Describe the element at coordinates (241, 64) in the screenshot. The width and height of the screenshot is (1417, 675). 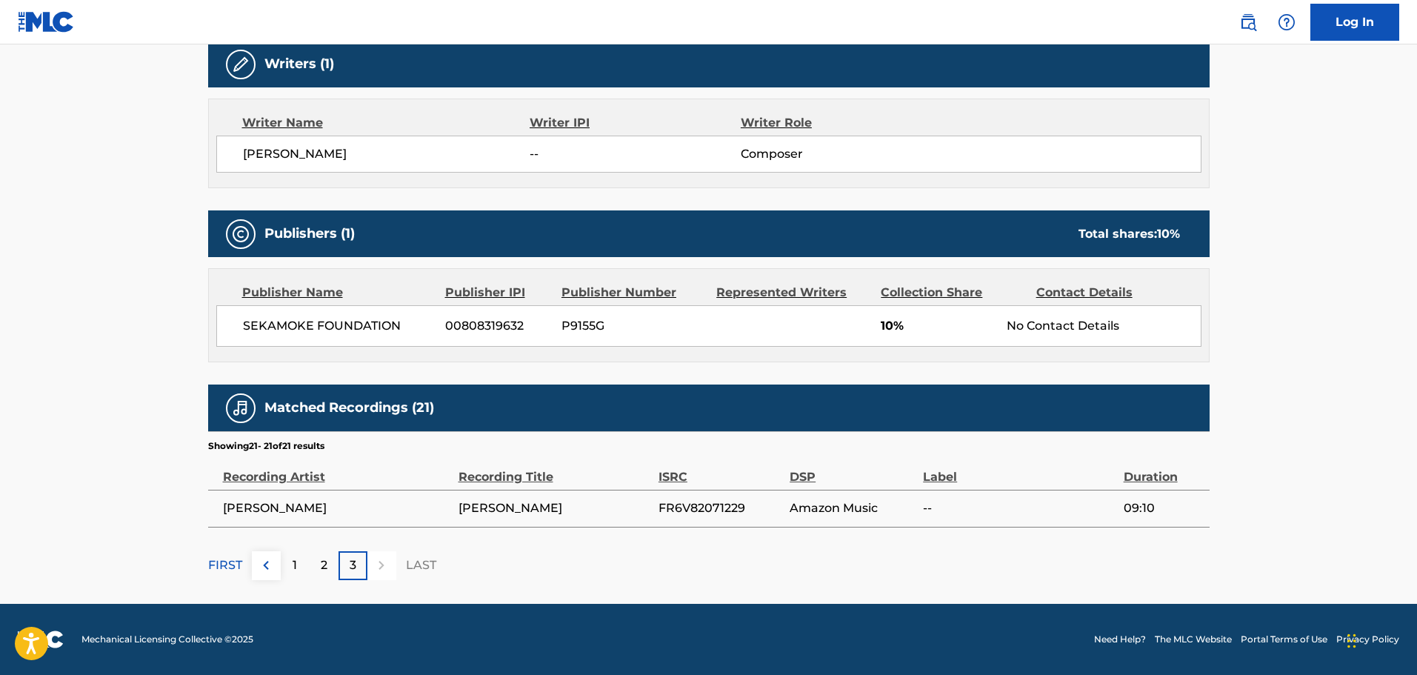
I see `img: Writers` at that location.